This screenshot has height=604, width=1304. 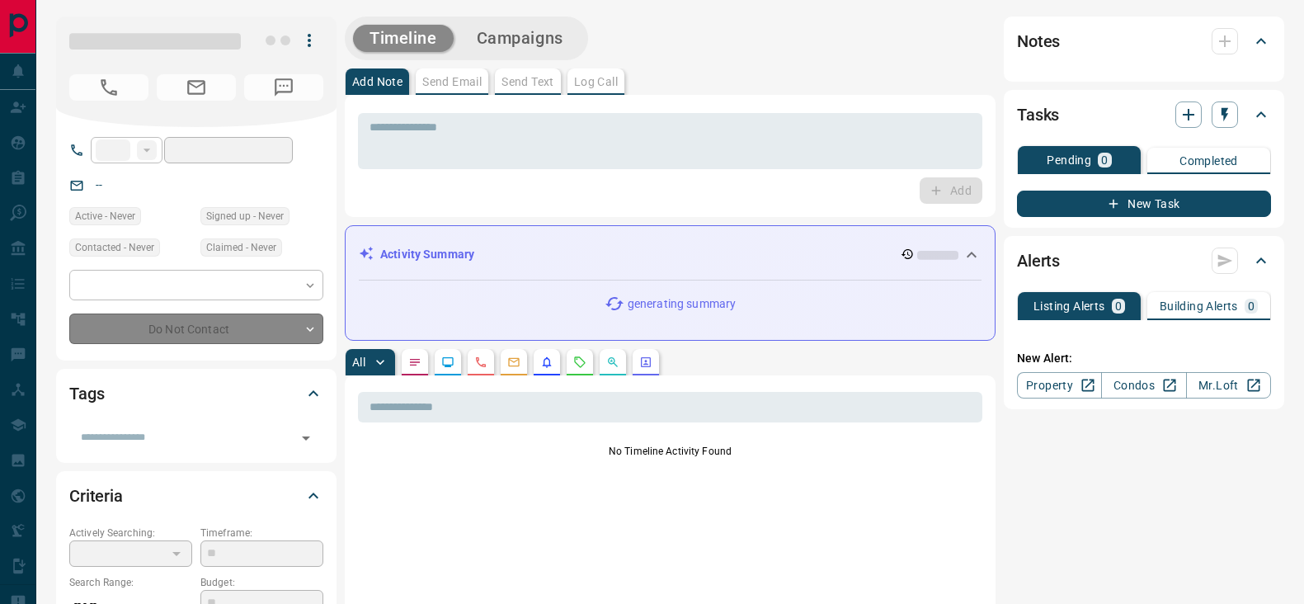 What do you see at coordinates (1144, 261) in the screenshot?
I see `div: Alerts` at bounding box center [1144, 261].